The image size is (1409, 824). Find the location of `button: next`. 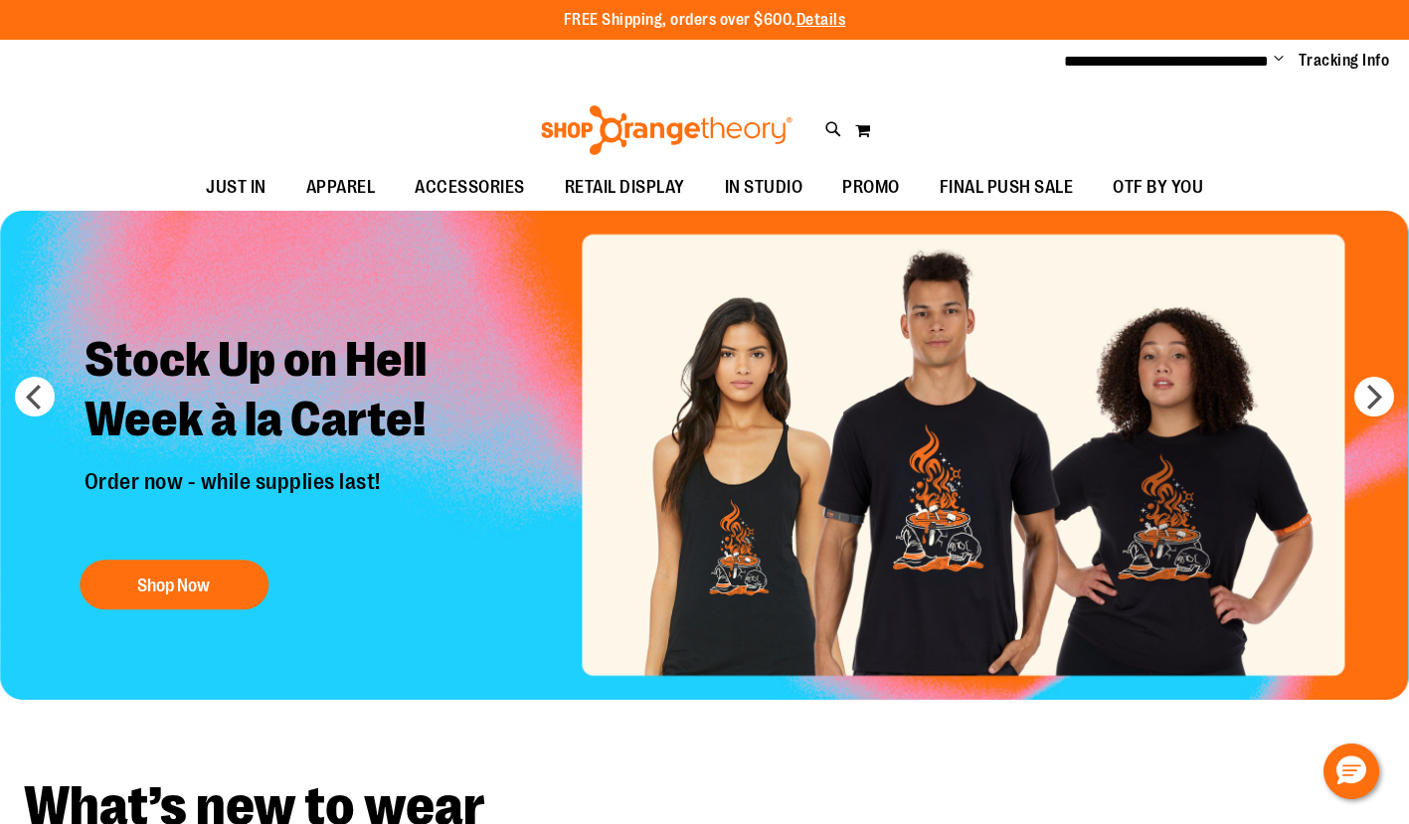

button: next is located at coordinates (1374, 397).